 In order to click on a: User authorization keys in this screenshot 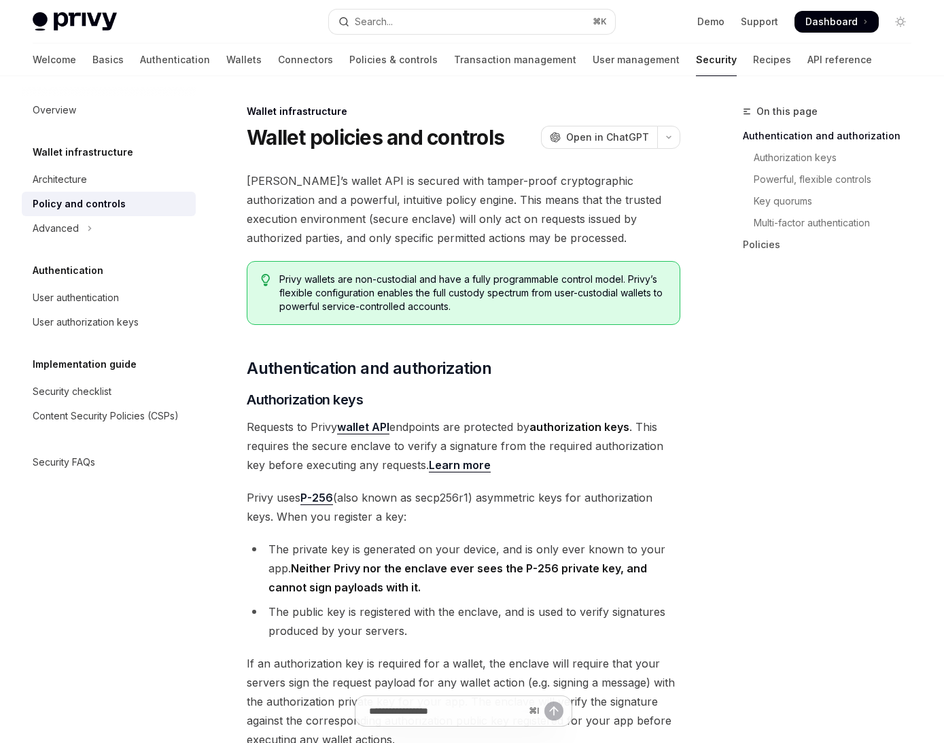, I will do `click(109, 322)`.